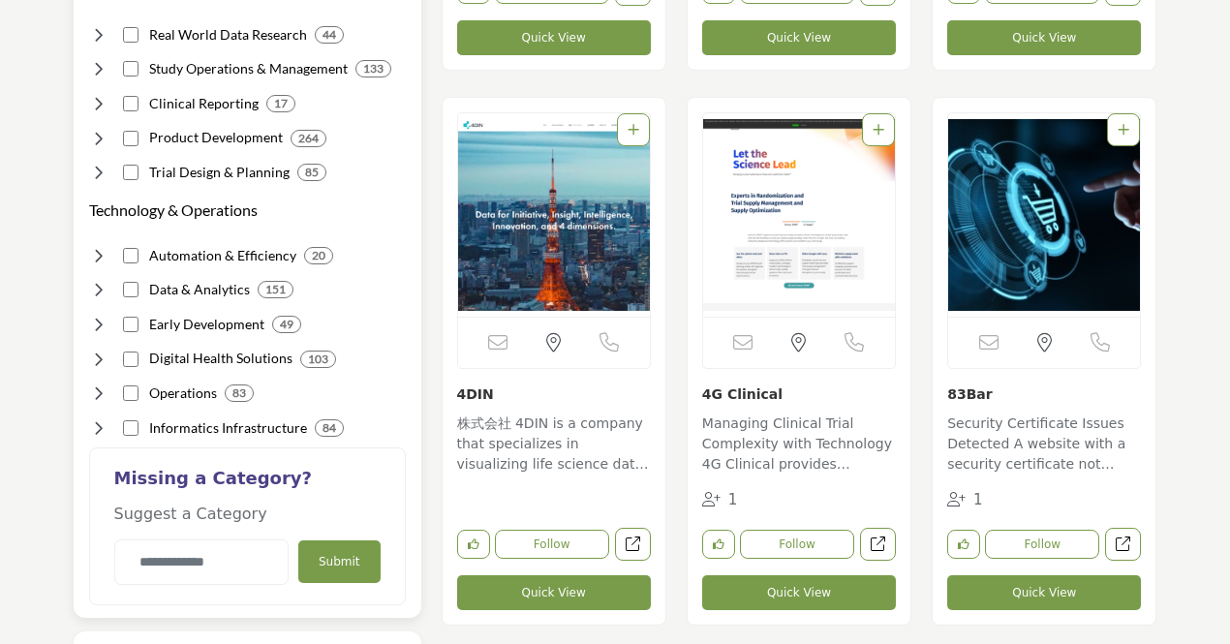  I want to click on button: Submit, so click(339, 562).